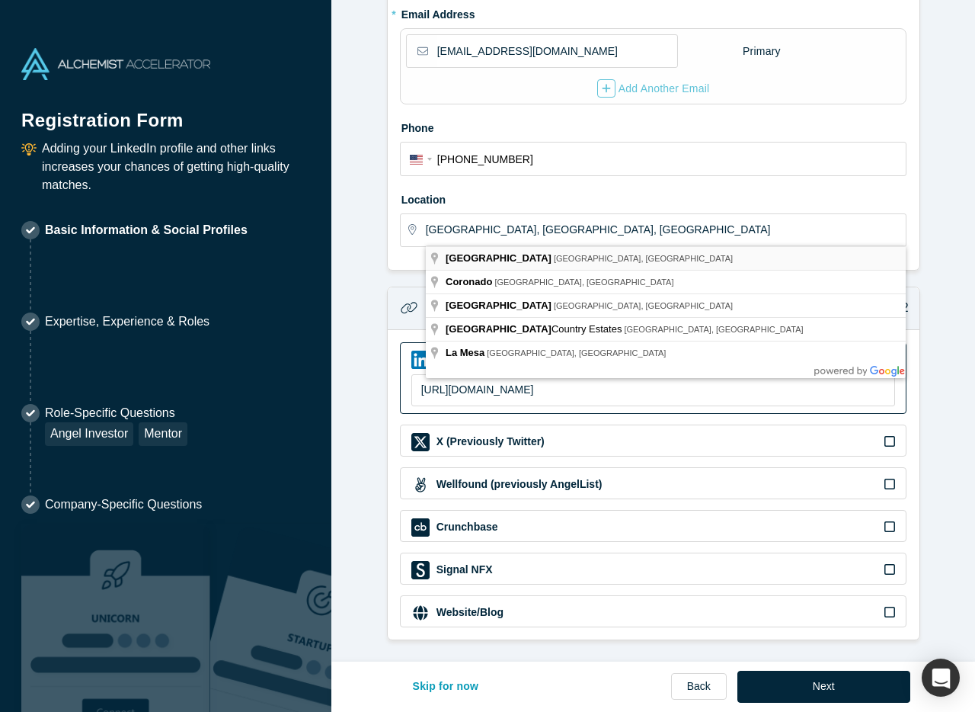 The image size is (975, 712). What do you see at coordinates (421, 613) in the screenshot?
I see `img: Website/Blog icon` at bounding box center [421, 613].